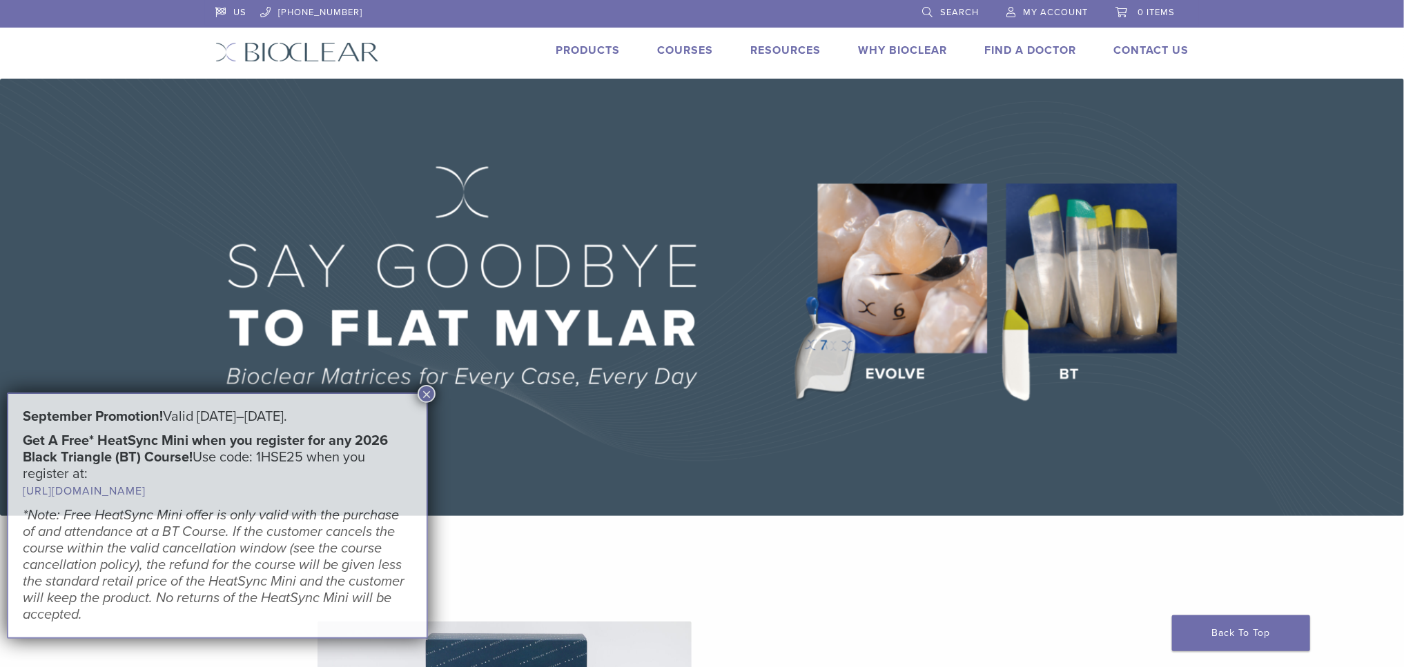 The image size is (1404, 667). Describe the element at coordinates (427, 394) in the screenshot. I see `button: Close` at that location.